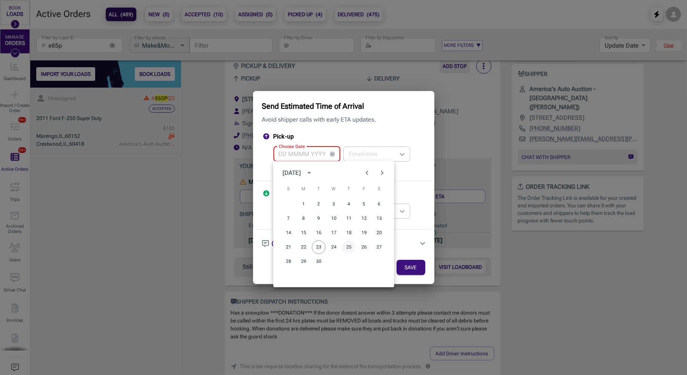 This screenshot has width=687, height=375. What do you see at coordinates (309, 173) in the screenshot?
I see `button: calendar view is open, switch to year view` at bounding box center [309, 173].